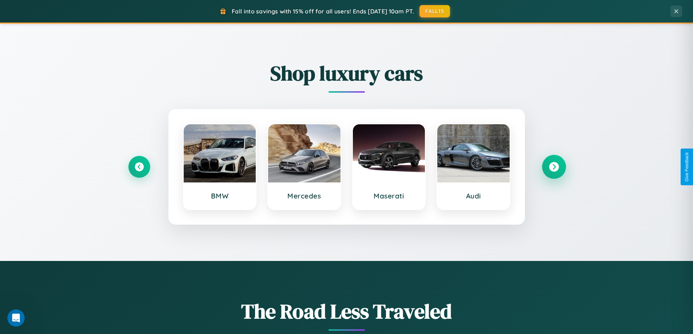 The height and width of the screenshot is (334, 693). What do you see at coordinates (347, 311) in the screenshot?
I see `h1: The Road Less Traveled` at bounding box center [347, 311].